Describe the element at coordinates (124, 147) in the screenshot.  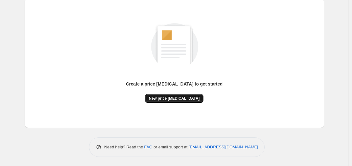
I see `span: Need help? Read the` at that location.